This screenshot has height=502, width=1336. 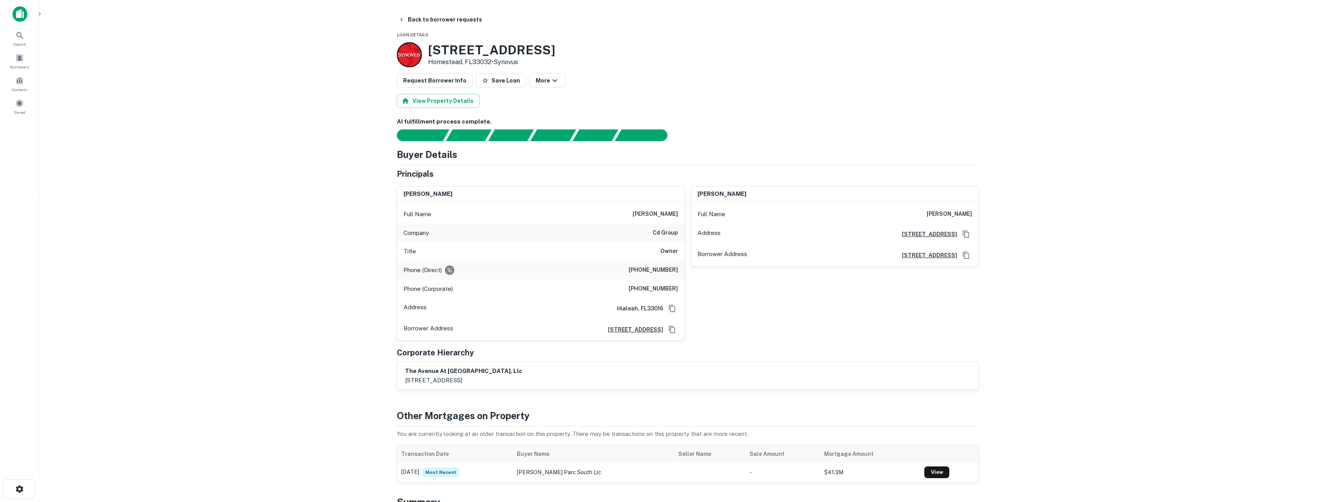 I want to click on a: Saved, so click(x=20, y=106).